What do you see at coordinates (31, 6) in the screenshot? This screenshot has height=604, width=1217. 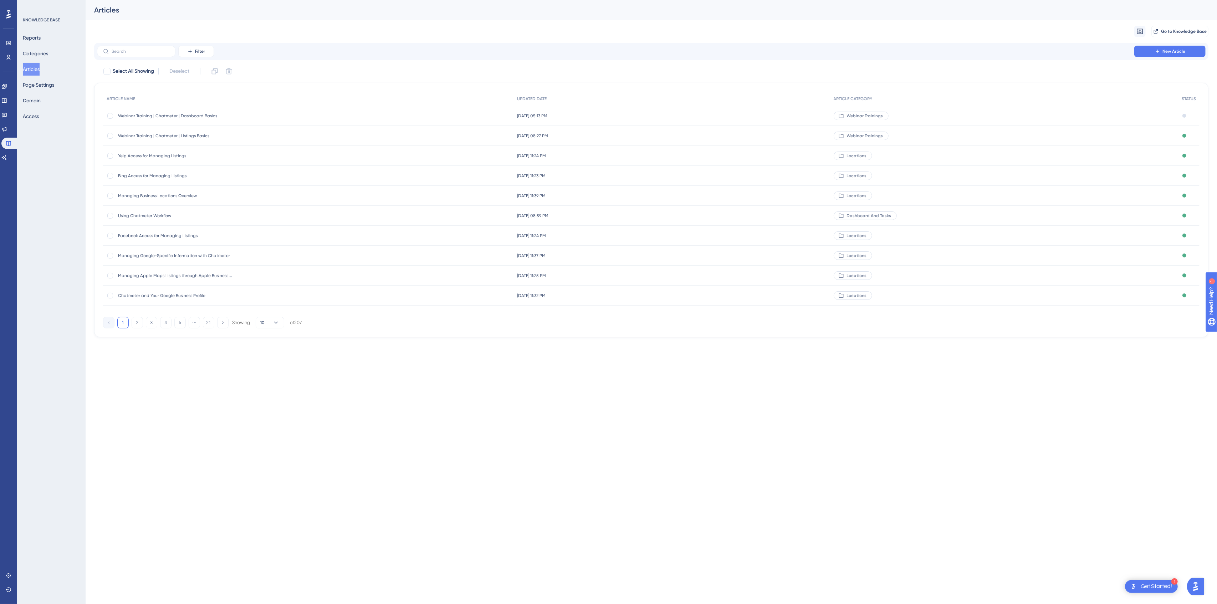 I see `span: Need Help?` at bounding box center [31, 6].